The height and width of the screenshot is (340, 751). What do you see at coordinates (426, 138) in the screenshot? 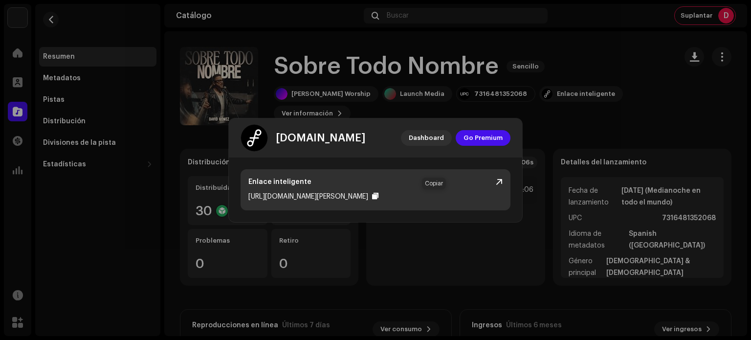
I see `button: Dashboard` at bounding box center [426, 138].